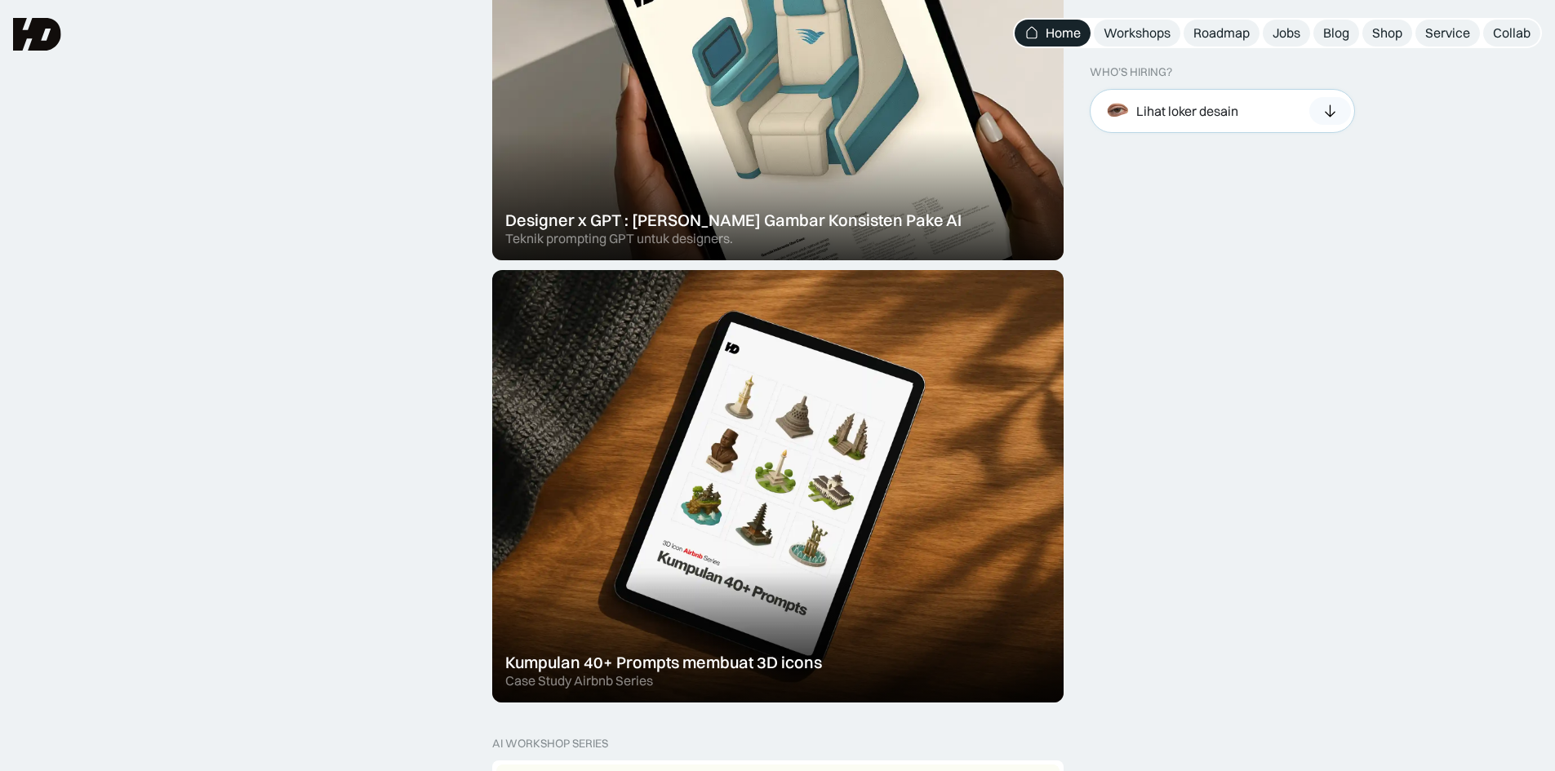 The height and width of the screenshot is (771, 1555). What do you see at coordinates (550, 744) in the screenshot?
I see `div: AI Workshop Series` at bounding box center [550, 744].